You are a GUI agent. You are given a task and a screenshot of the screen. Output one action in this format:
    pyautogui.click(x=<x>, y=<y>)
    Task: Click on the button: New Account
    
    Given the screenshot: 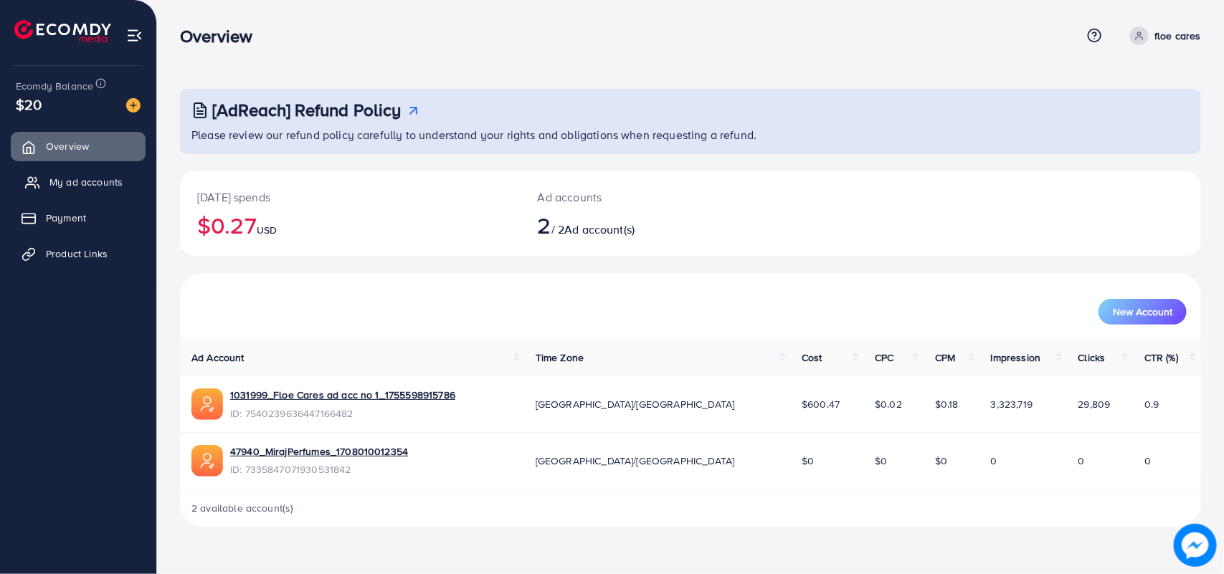 What is the action you would take?
    pyautogui.click(x=1142, y=312)
    